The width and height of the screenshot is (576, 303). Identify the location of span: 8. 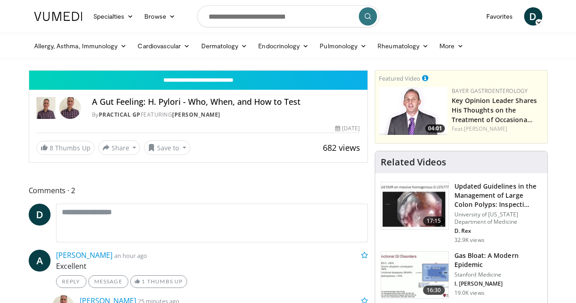
(51, 148).